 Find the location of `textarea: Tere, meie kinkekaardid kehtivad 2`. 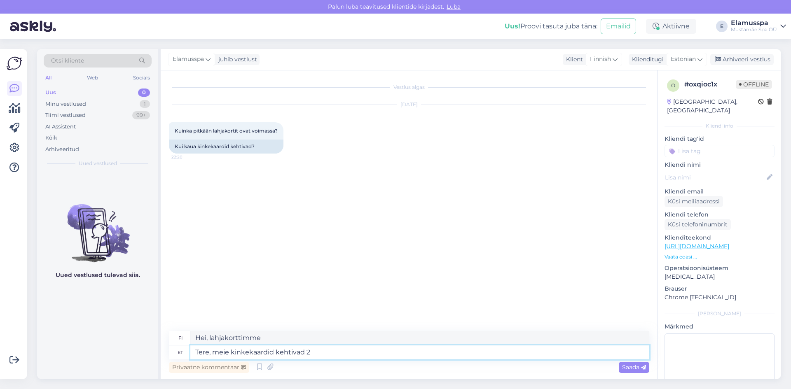

textarea: Tere, meie kinkekaardid kehtivad 2 is located at coordinates (420, 353).